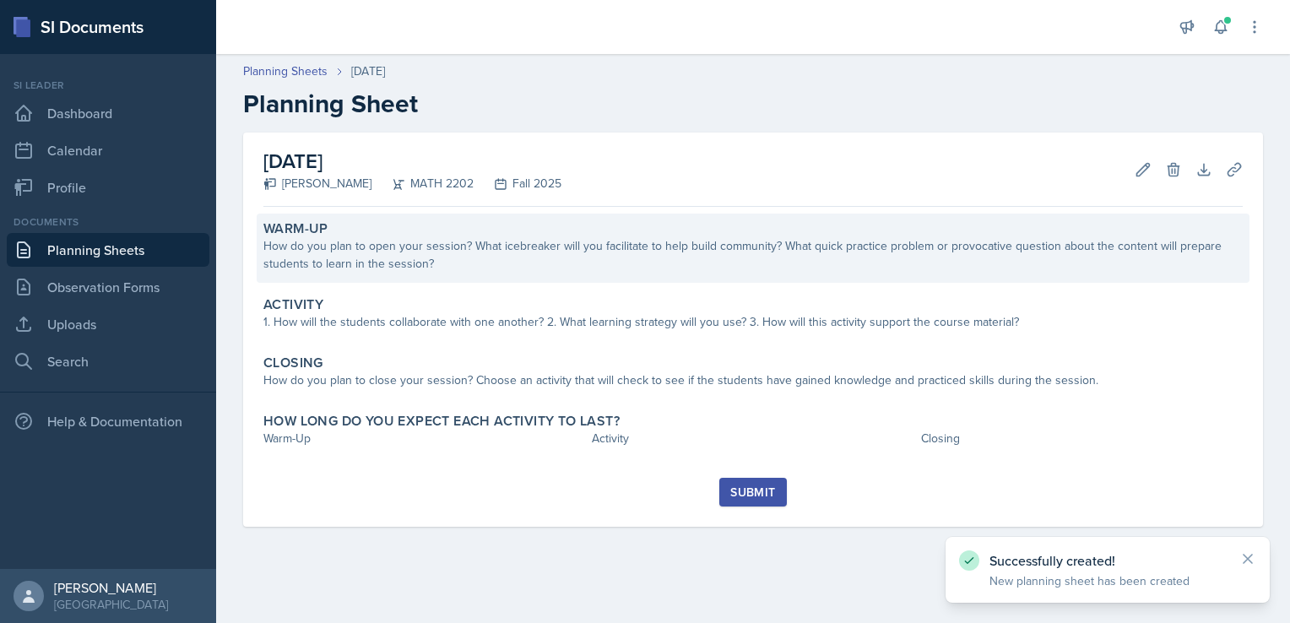 This screenshot has height=623, width=1290. I want to click on label: Warm-Up, so click(295, 229).